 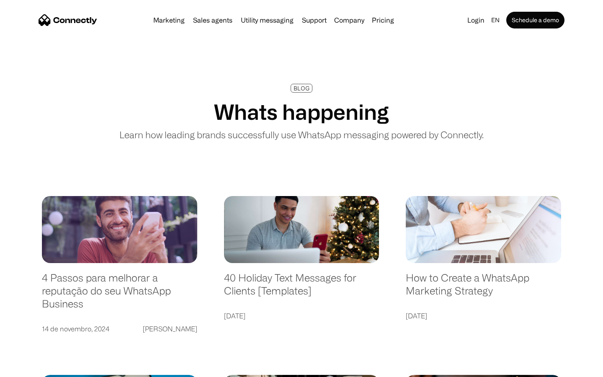 What do you see at coordinates (301, 112) in the screenshot?
I see `h1: Whats happening` at bounding box center [301, 112].